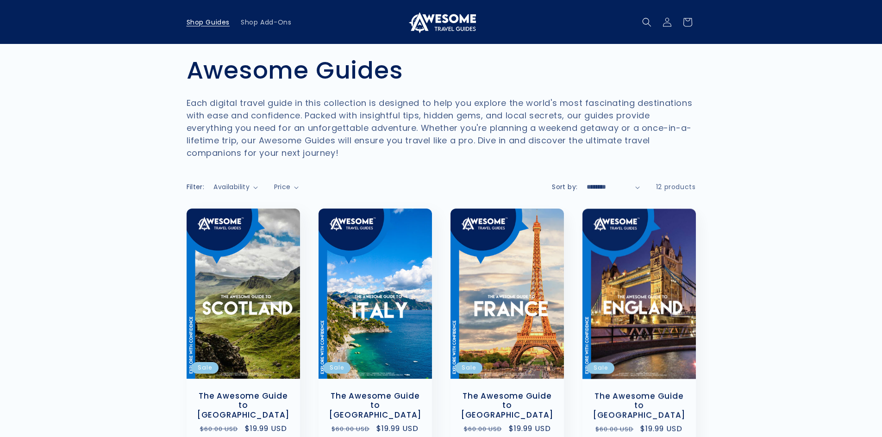 The height and width of the screenshot is (437, 882). Describe the element at coordinates (231, 187) in the screenshot. I see `span: Availability` at that location.